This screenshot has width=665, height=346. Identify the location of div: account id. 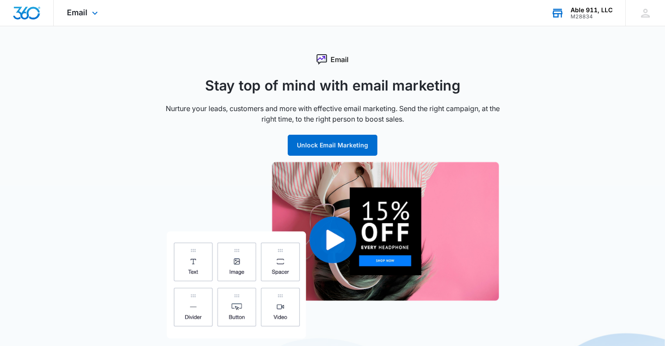
(591, 17).